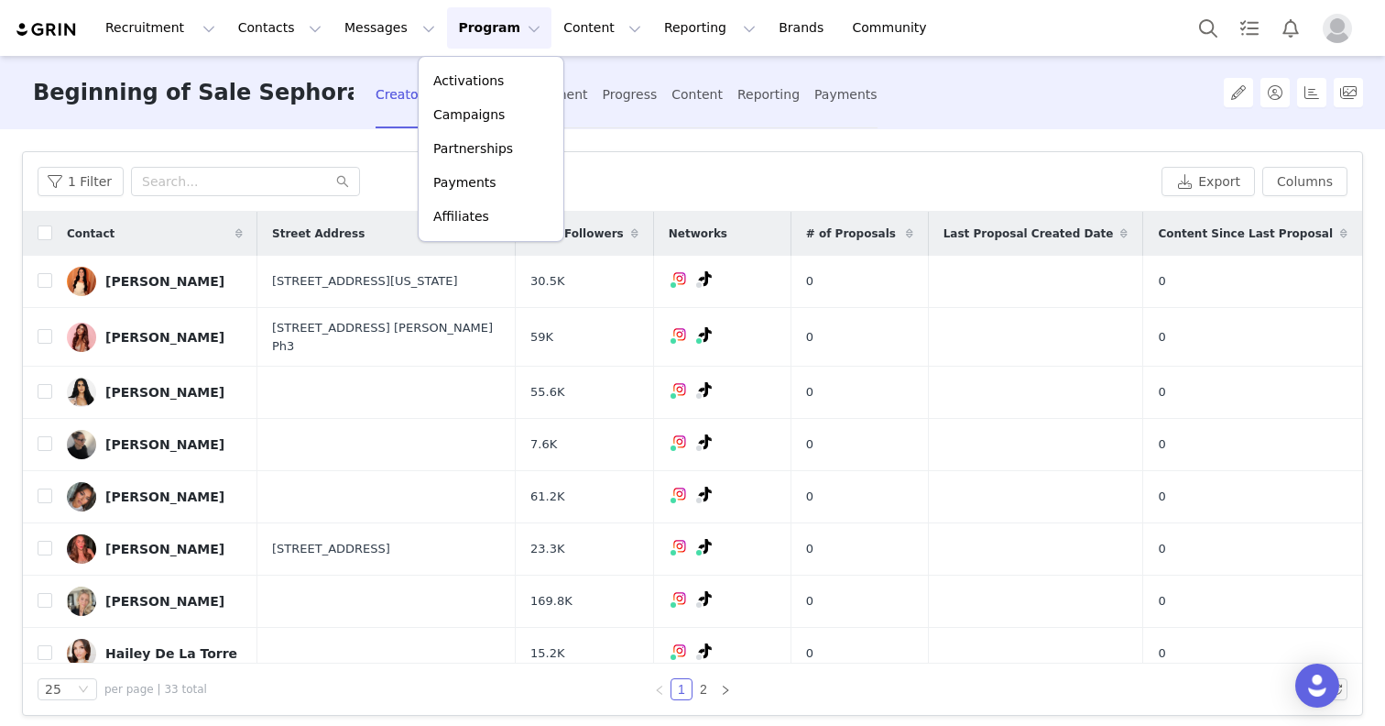  What do you see at coordinates (81, 181) in the screenshot?
I see `button: 1 Filter` at bounding box center [81, 181].